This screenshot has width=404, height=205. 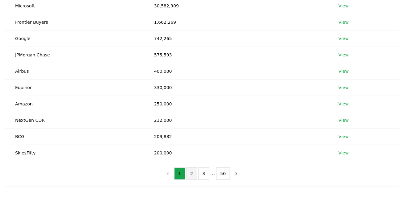 What do you see at coordinates (75, 153) in the screenshot?
I see `td: SkiesFifty` at bounding box center [75, 153].